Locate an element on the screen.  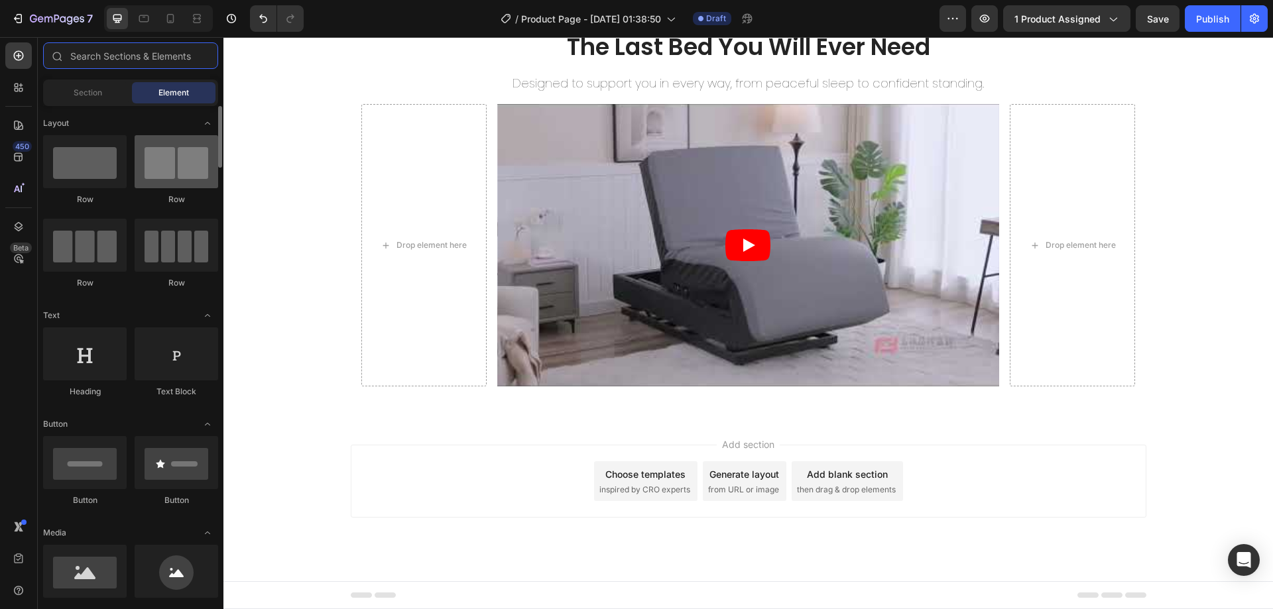
span: Text is located at coordinates (51, 316).